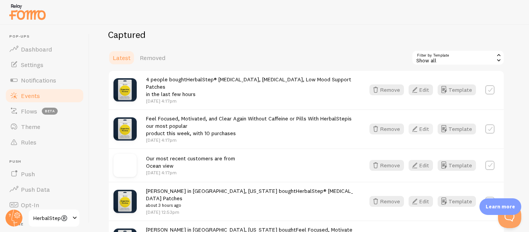  Describe the element at coordinates (38, 80) in the screenshot. I see `span: Notifications` at that location.